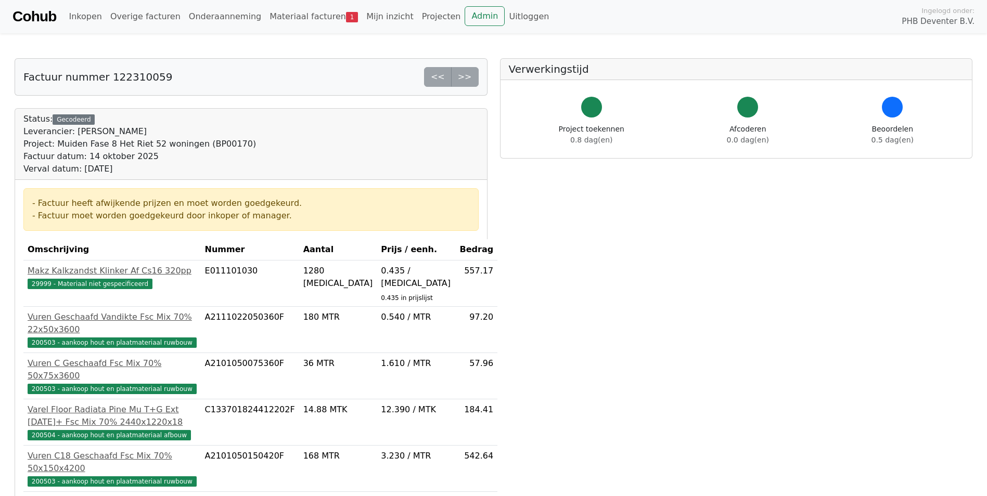 This screenshot has height=496, width=987. What do you see at coordinates (476, 422) in the screenshot?
I see `td: 184.41` at bounding box center [476, 422].